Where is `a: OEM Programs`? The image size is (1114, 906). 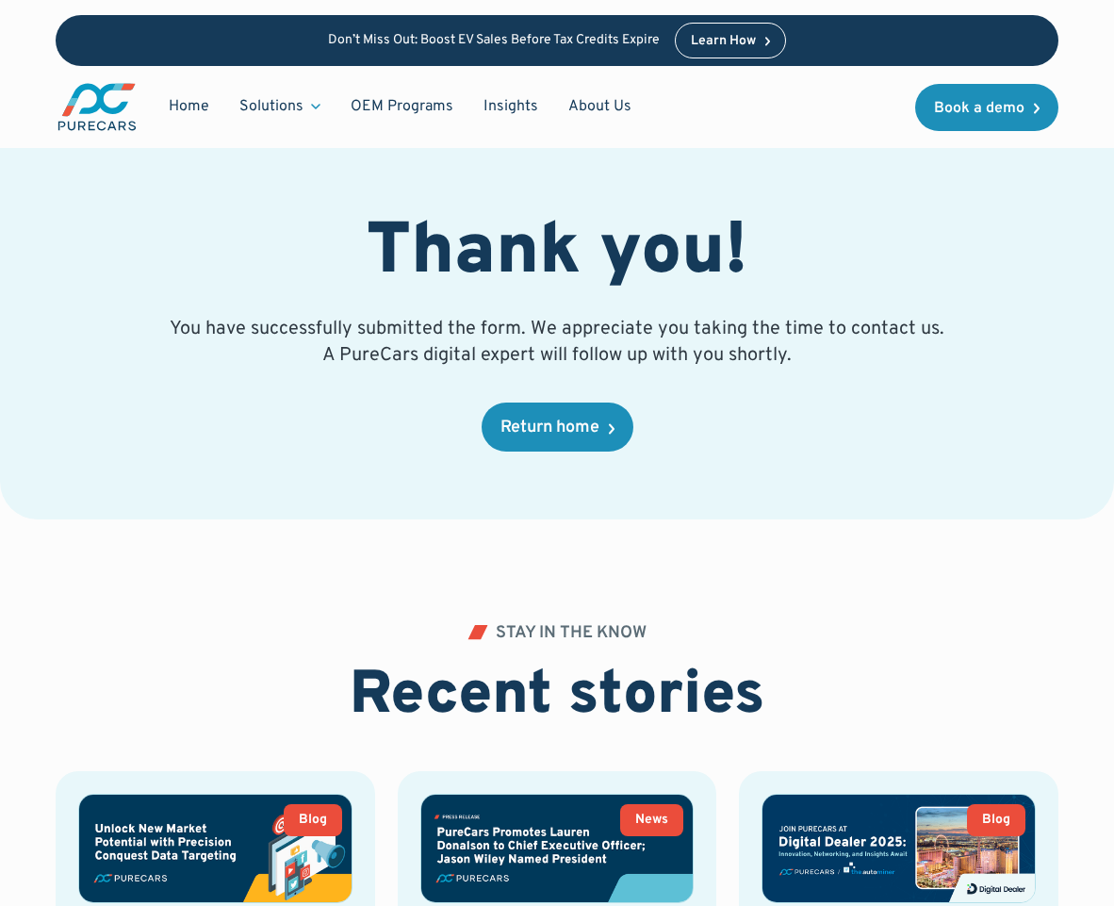 a: OEM Programs is located at coordinates (402, 107).